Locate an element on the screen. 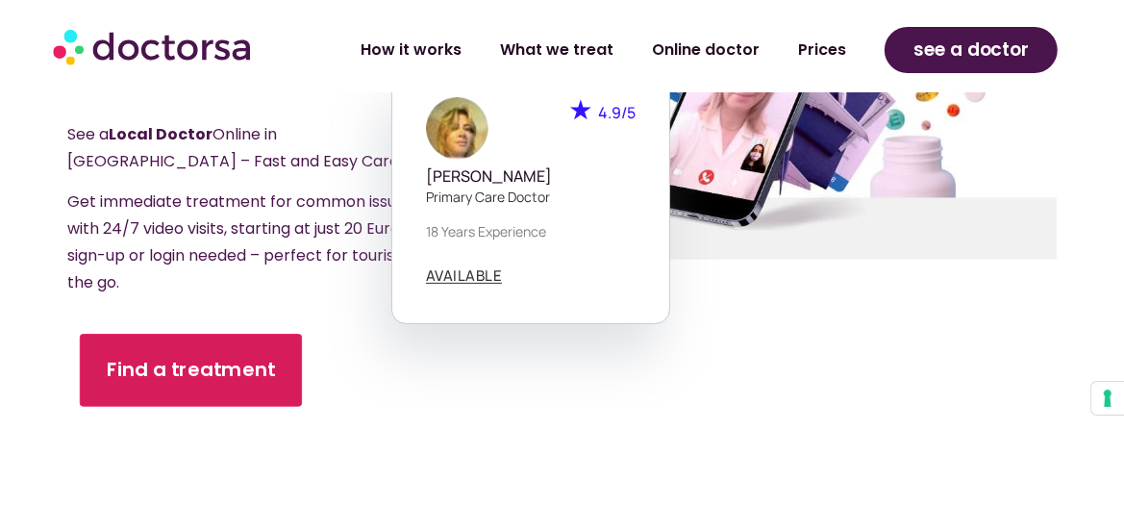 This screenshot has width=1124, height=531. span: 4.9/5 is located at coordinates (617, 113).